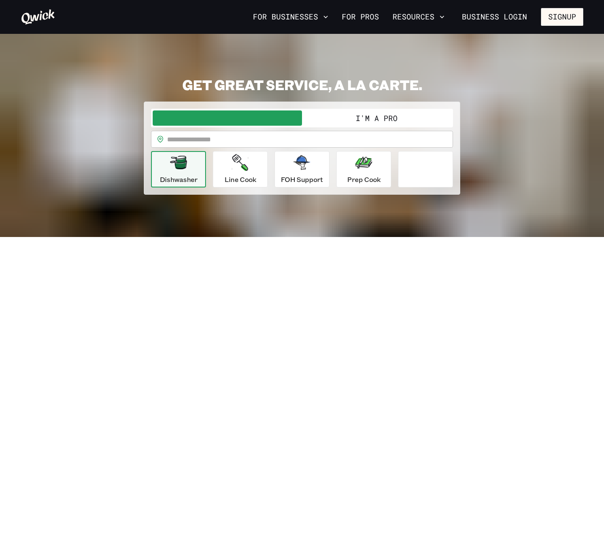  What do you see at coordinates (302, 85) in the screenshot?
I see `h2: GET GREAT SERVICE, A LA CARTE.` at bounding box center [302, 85].